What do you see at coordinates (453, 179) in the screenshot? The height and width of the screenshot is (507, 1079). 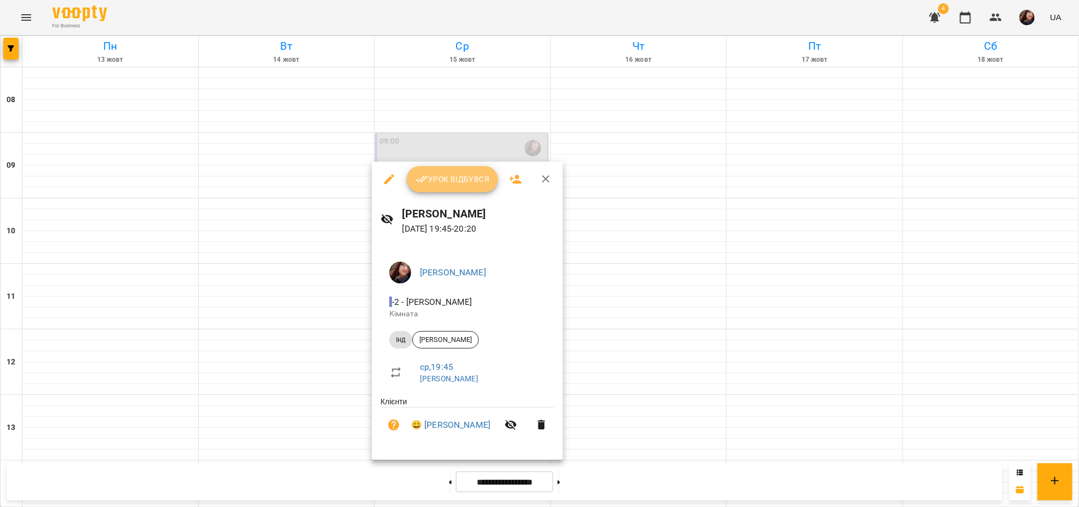 I see `span: Урок відбувся` at bounding box center [453, 179].